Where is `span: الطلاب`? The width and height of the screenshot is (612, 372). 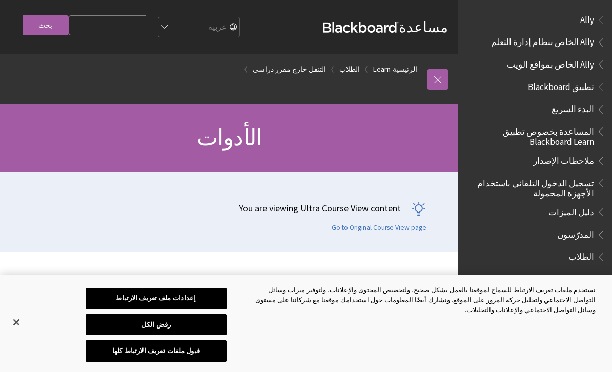
span: الطلاب is located at coordinates (581, 256).